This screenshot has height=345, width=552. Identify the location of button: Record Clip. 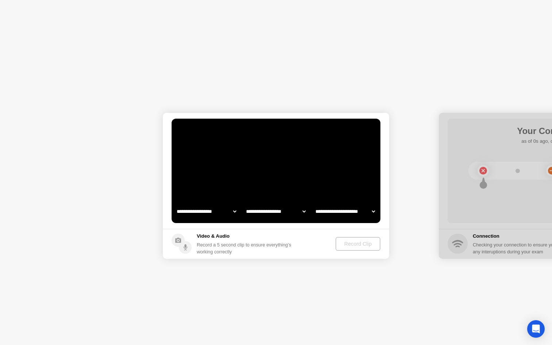
(358, 244).